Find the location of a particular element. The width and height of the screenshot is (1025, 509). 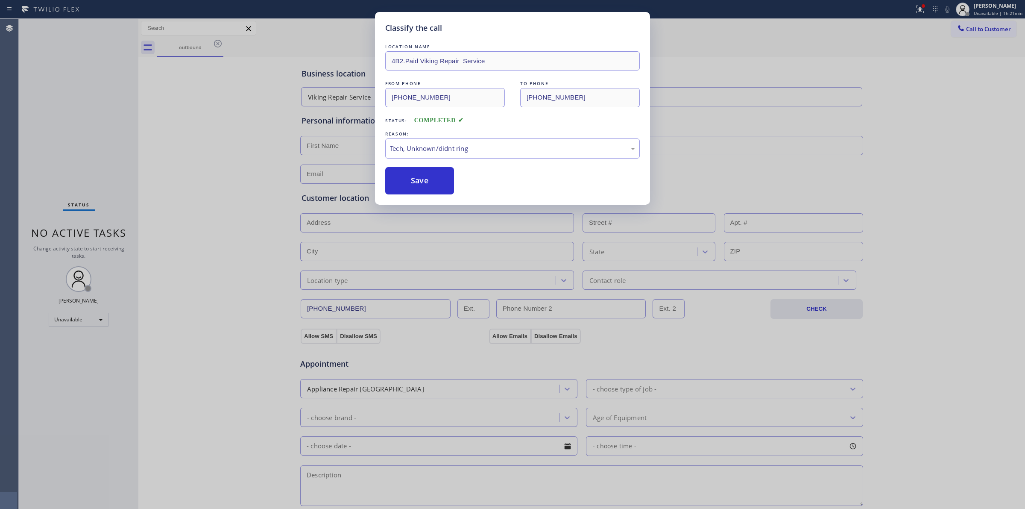

div: TO PHONE is located at coordinates (580, 83).